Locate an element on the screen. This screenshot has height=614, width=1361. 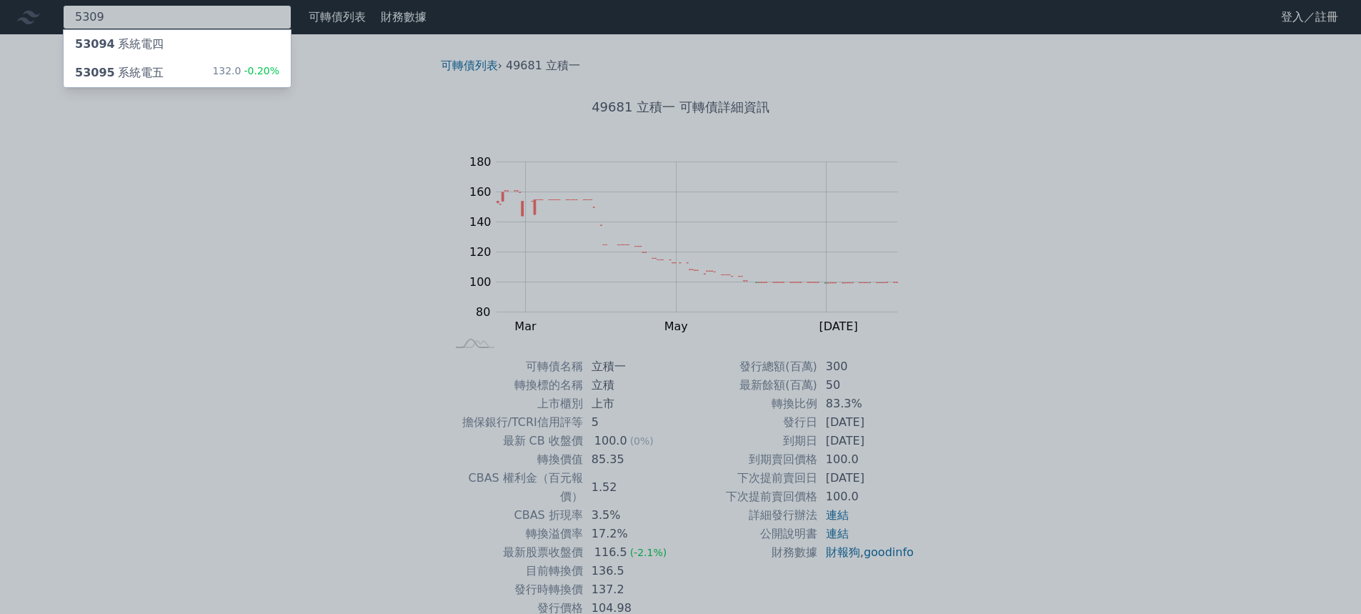
span: 53095 is located at coordinates (95, 72).